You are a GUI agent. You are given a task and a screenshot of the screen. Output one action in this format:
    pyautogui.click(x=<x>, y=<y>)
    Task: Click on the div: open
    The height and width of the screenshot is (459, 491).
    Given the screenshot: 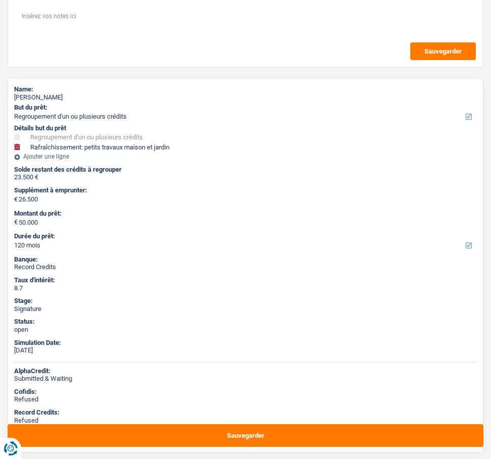 What is the action you would take?
    pyautogui.click(x=245, y=330)
    